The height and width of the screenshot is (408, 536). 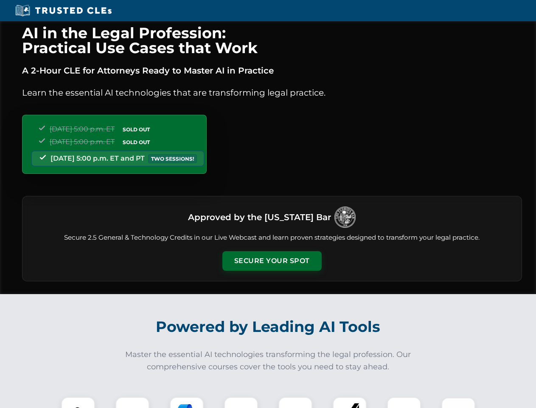 What do you see at coordinates (272, 40) in the screenshot?
I see `h1: AI in the Legal Profession: Practical Use Cases that Work` at bounding box center [272, 40].